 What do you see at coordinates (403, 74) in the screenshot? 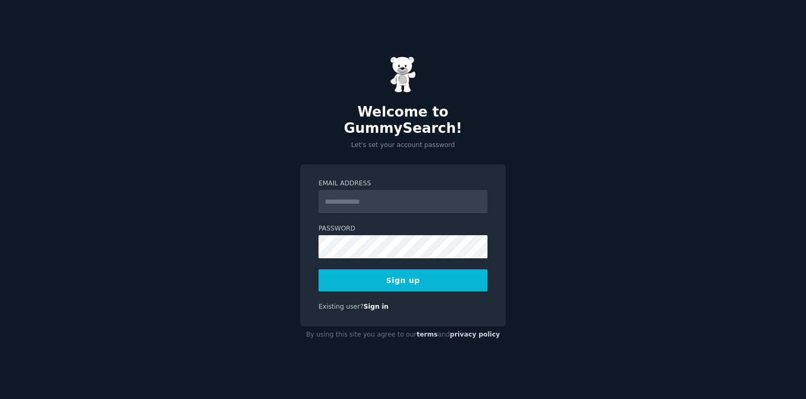
I see `img: Gummy Bear` at bounding box center [403, 74].